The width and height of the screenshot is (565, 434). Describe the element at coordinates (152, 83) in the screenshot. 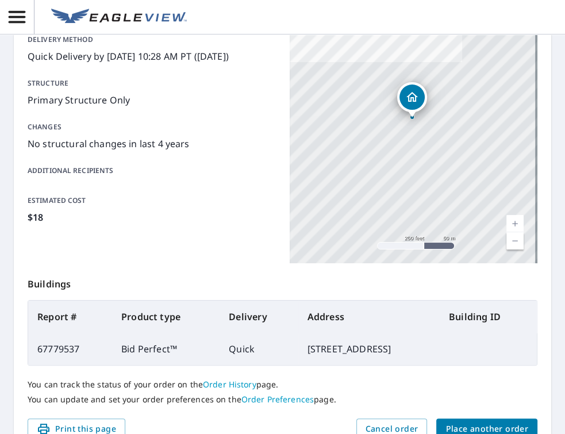

I see `p: Structure` at that location.